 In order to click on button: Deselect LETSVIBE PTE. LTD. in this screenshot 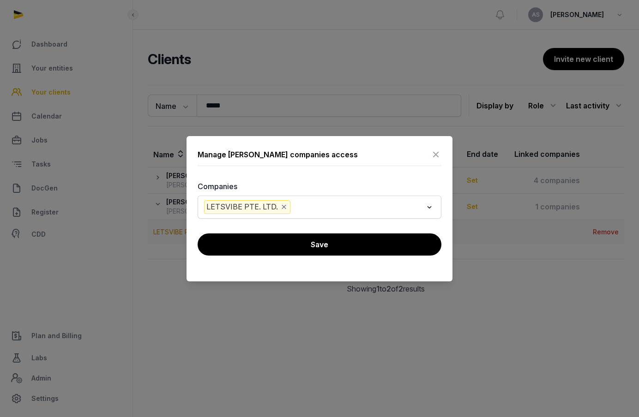, I will do `click(284, 207)`.